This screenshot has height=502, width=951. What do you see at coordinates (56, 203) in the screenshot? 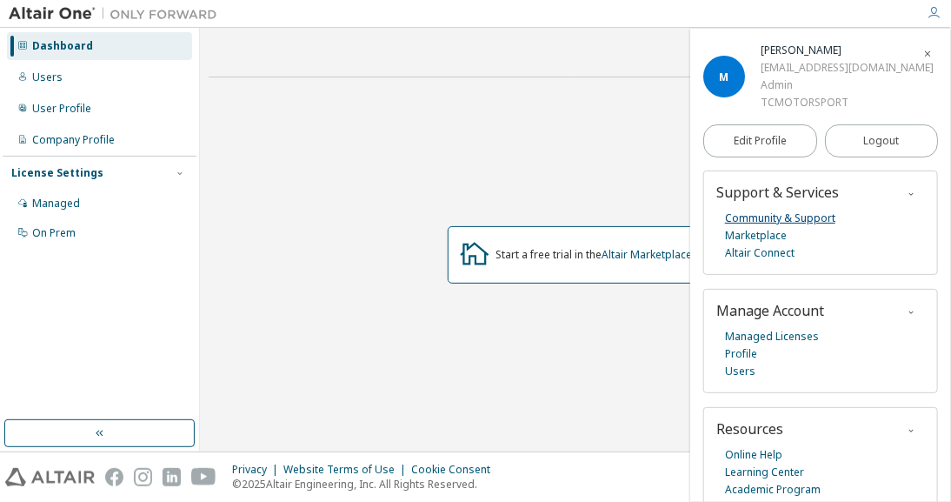
I see `div: Managed` at bounding box center [56, 203].